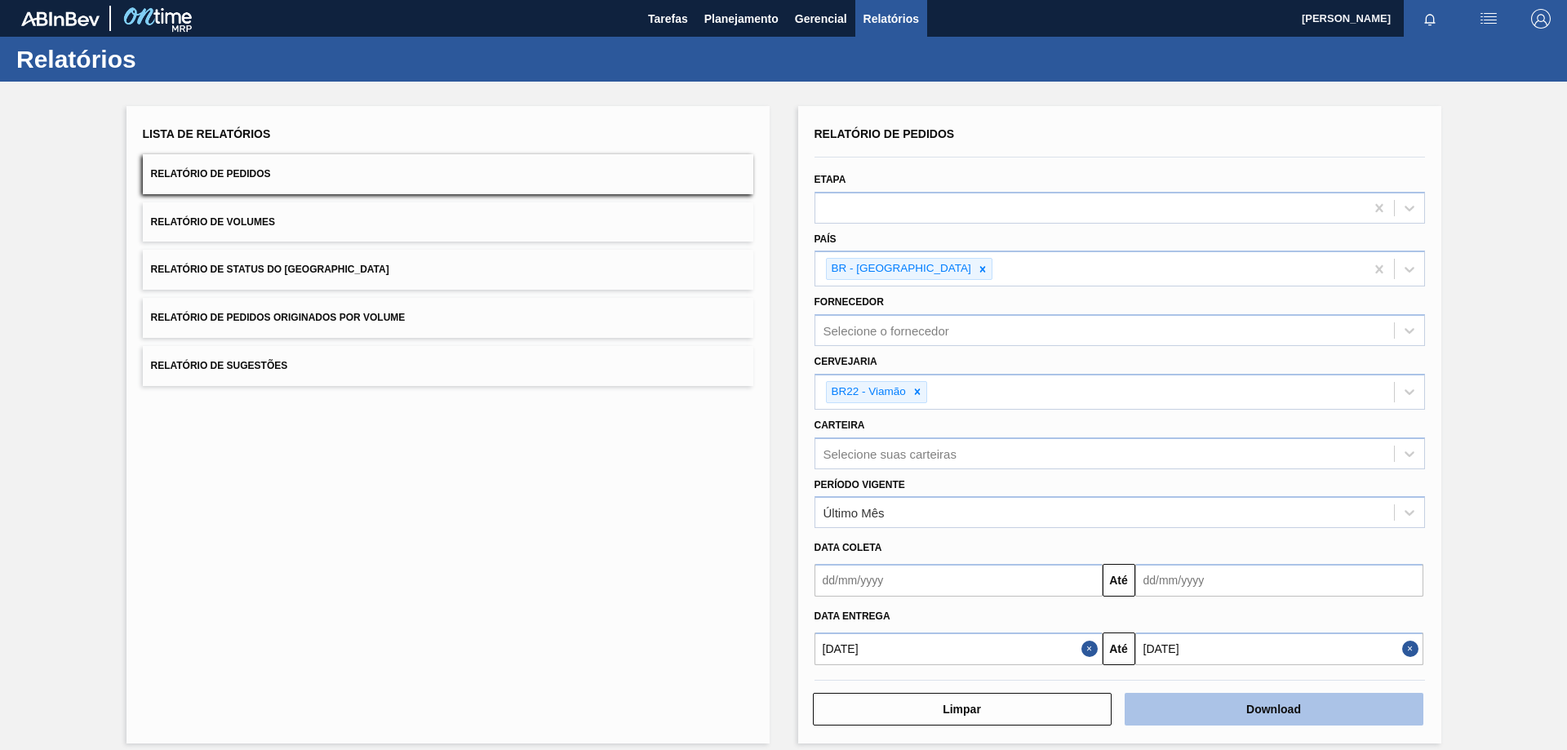 Image resolution: width=1567 pixels, height=750 pixels. Describe the element at coordinates (962, 709) in the screenshot. I see `button: Limpar` at that location.